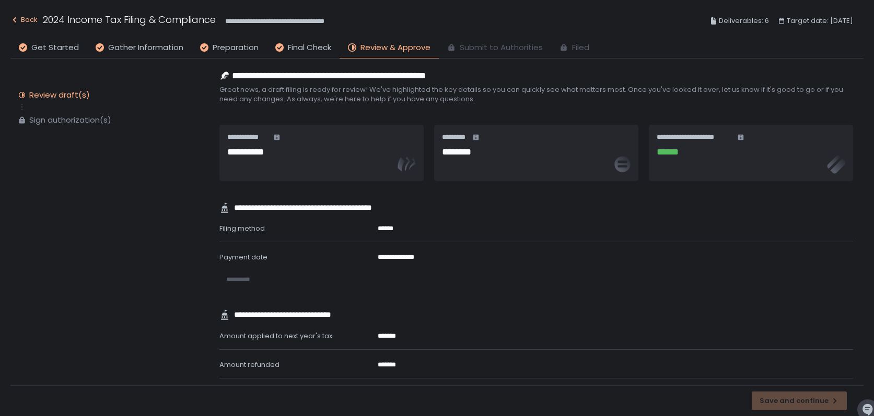 This screenshot has height=416, width=874. I want to click on div: Sign authorization(s), so click(70, 120).